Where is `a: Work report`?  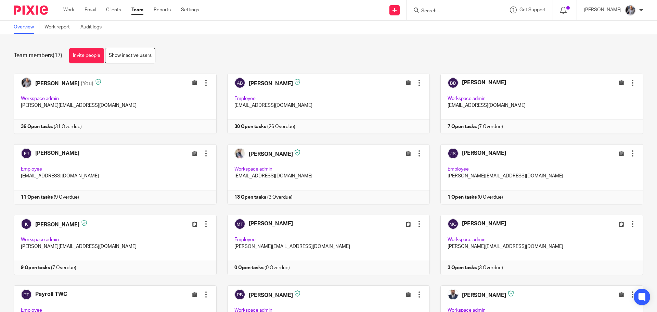 a: Work report is located at coordinates (60, 27).